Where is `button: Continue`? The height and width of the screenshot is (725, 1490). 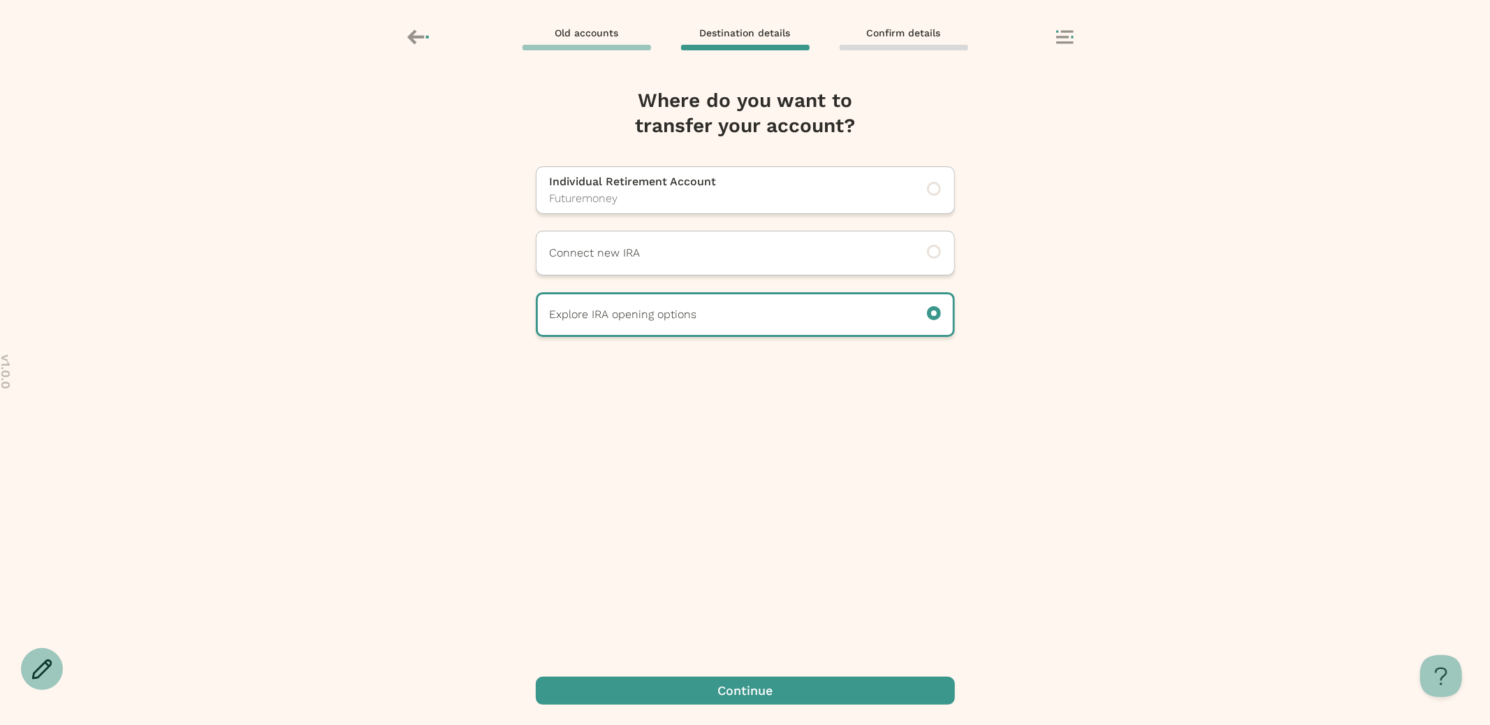 button: Continue is located at coordinates (746, 690).